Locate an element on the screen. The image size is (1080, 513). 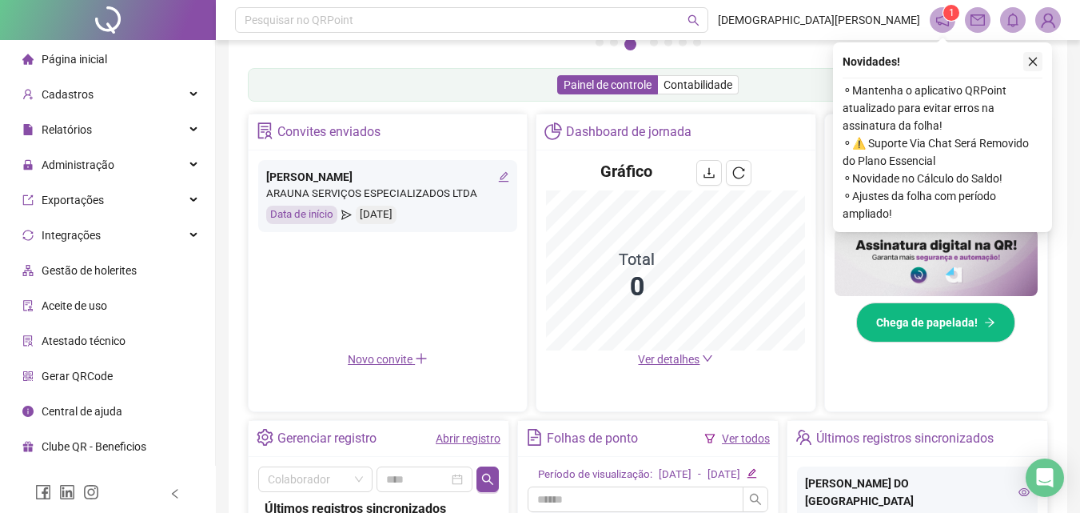
span: pie-chart is located at coordinates (553, 130).